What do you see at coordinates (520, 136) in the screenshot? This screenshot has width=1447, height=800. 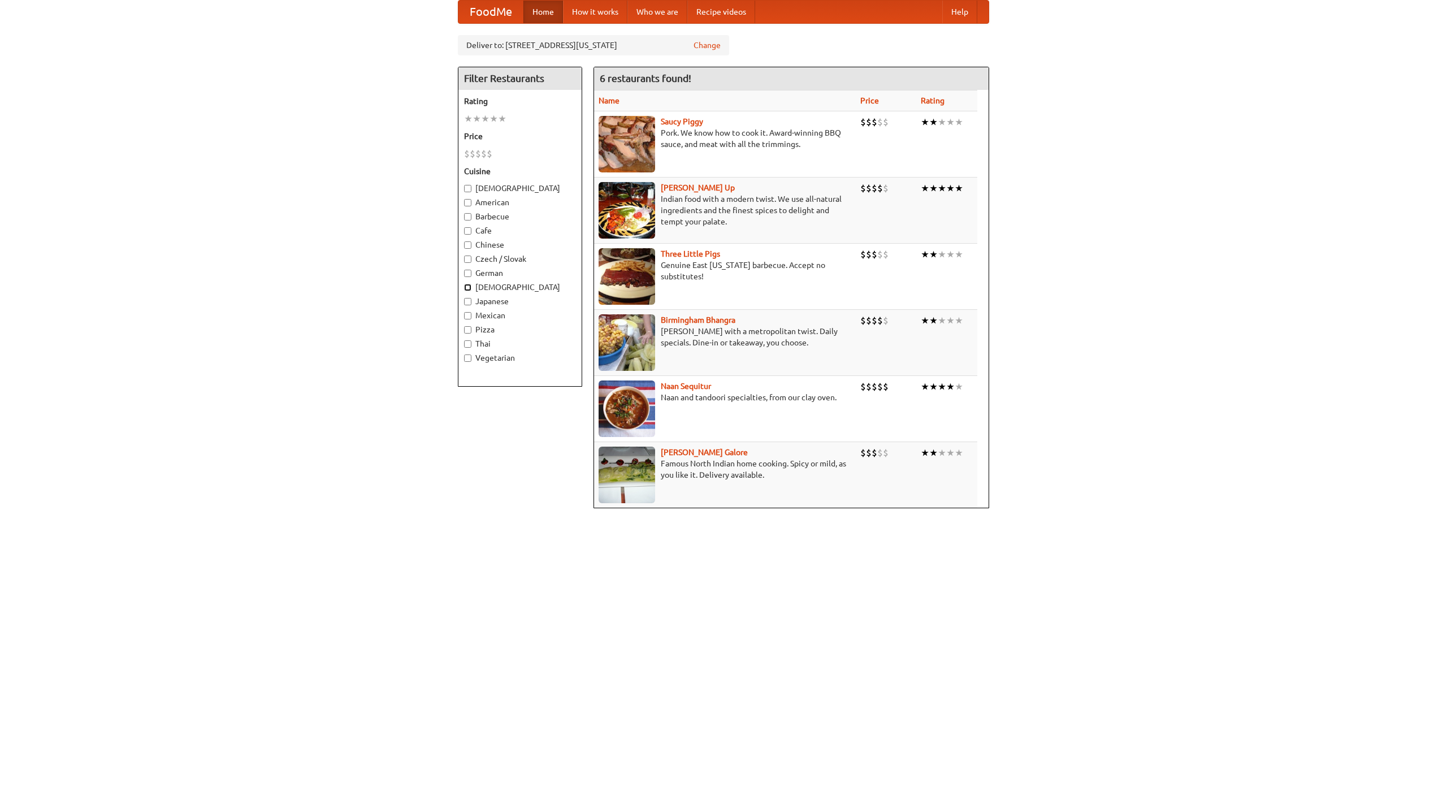 I see `h5: Price` at bounding box center [520, 136].